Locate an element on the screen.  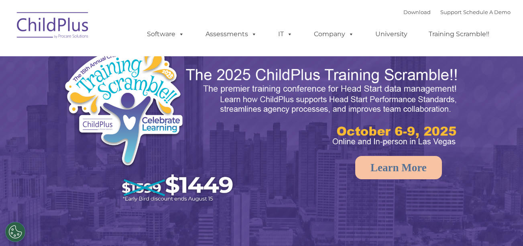
a: Assessments is located at coordinates (231, 34).